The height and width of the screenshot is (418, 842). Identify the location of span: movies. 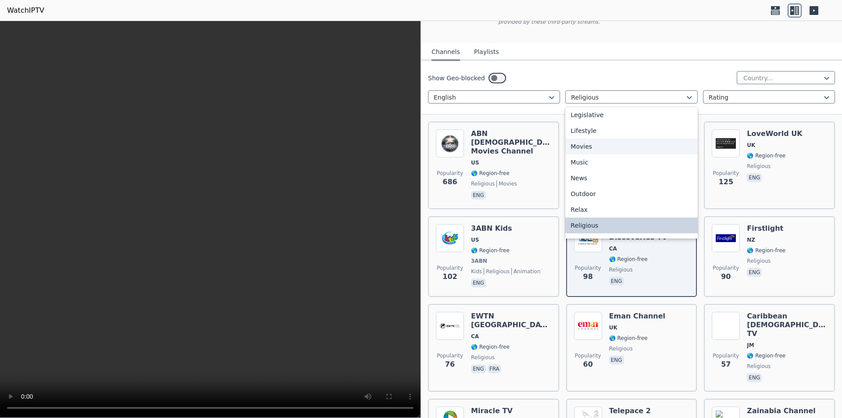
(507, 184).